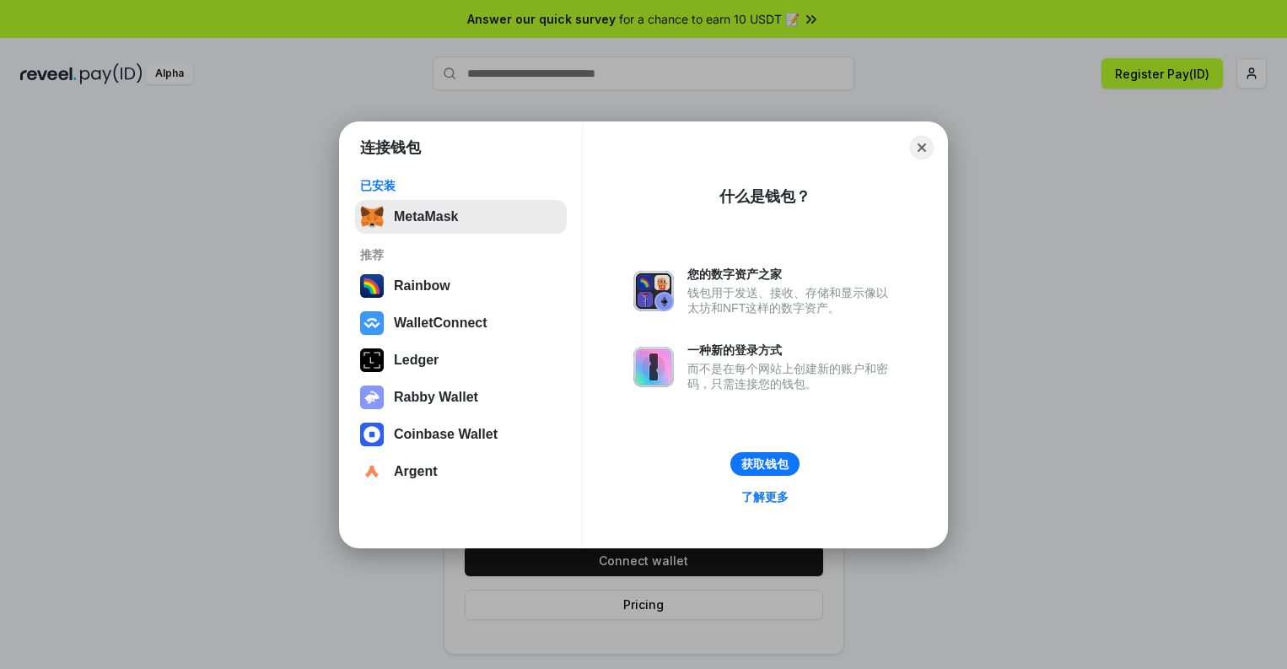 This screenshot has height=669, width=1287. What do you see at coordinates (436, 397) in the screenshot?
I see `div: Rabby Wallet` at bounding box center [436, 397].